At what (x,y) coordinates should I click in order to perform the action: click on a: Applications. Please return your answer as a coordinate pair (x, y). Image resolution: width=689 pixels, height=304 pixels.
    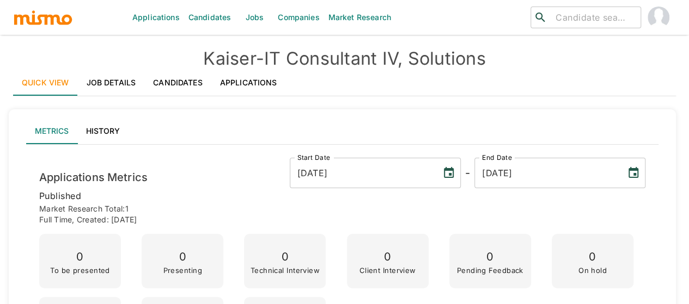
    Looking at the image, I should click on (248, 83).